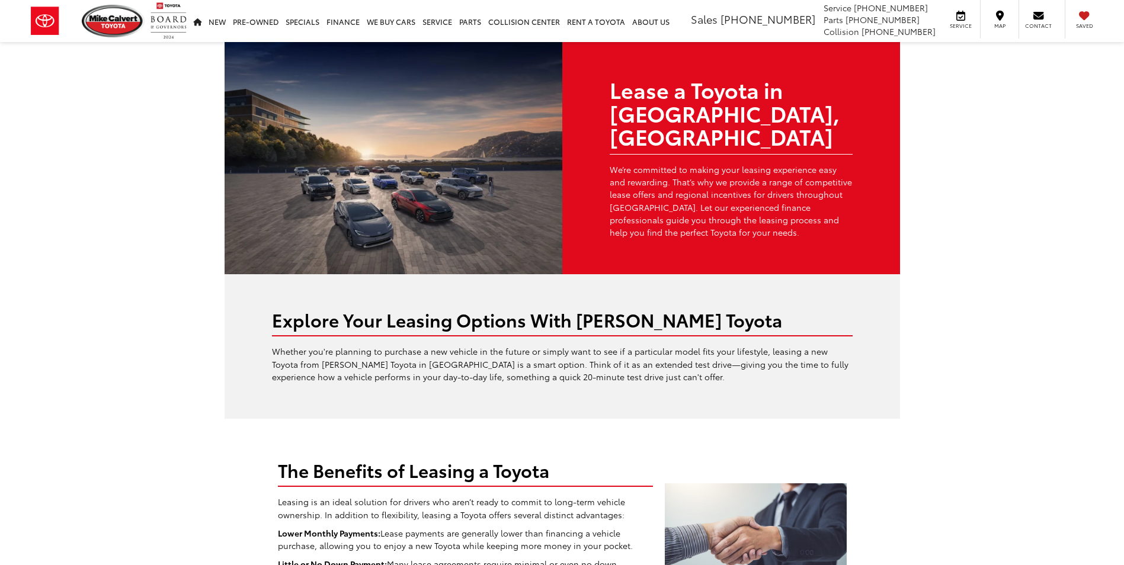 The width and height of the screenshot is (1124, 565). Describe the element at coordinates (465, 470) in the screenshot. I see `h2: The Benefits of Leasing a Toyota` at that location.